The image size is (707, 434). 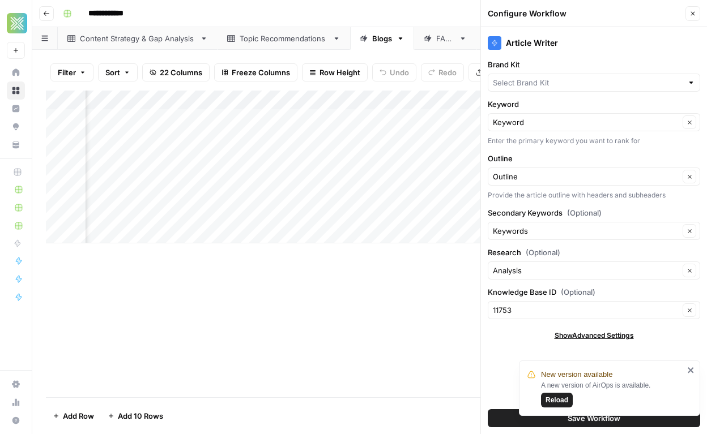 What do you see at coordinates (382, 38) in the screenshot?
I see `a: Blogs` at bounding box center [382, 38].